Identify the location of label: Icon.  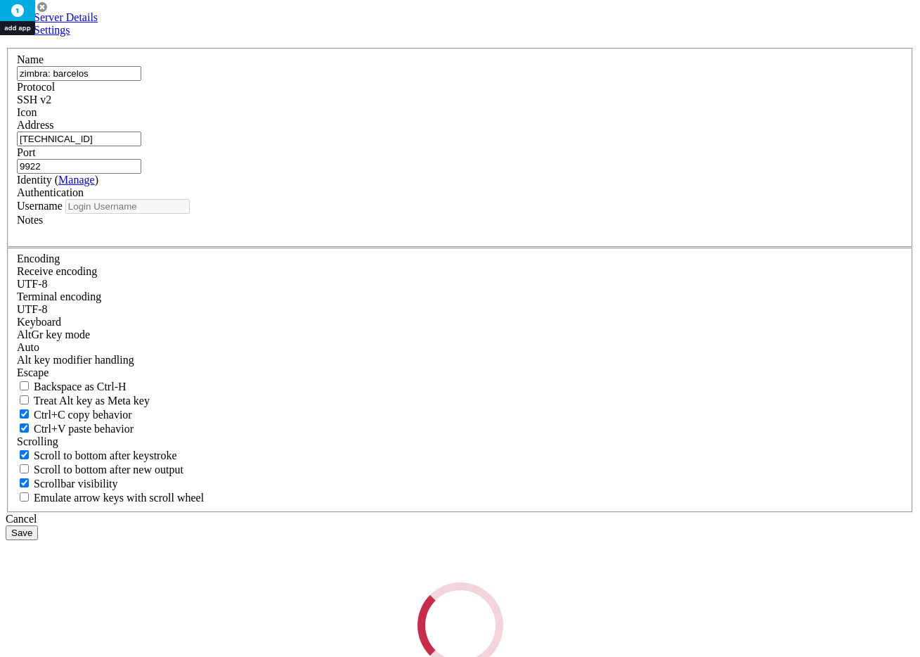
(27, 112).